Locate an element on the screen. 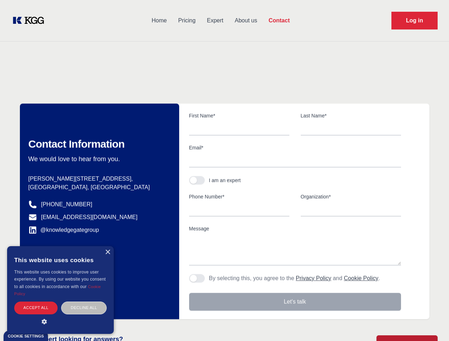 The width and height of the screenshot is (449, 341). div: Close is located at coordinates (107, 252).